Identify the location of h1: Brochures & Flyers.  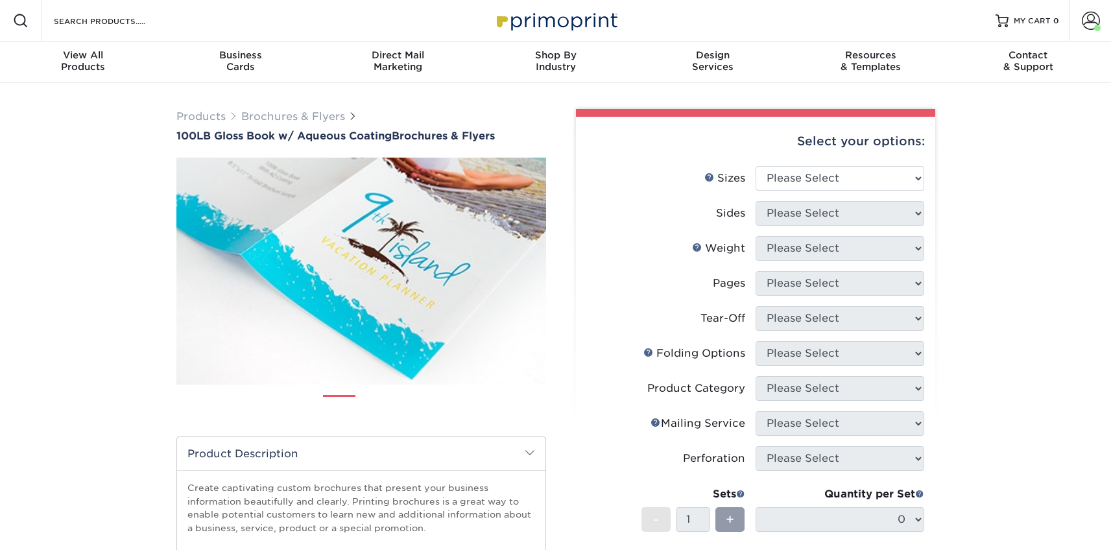
(361, 136).